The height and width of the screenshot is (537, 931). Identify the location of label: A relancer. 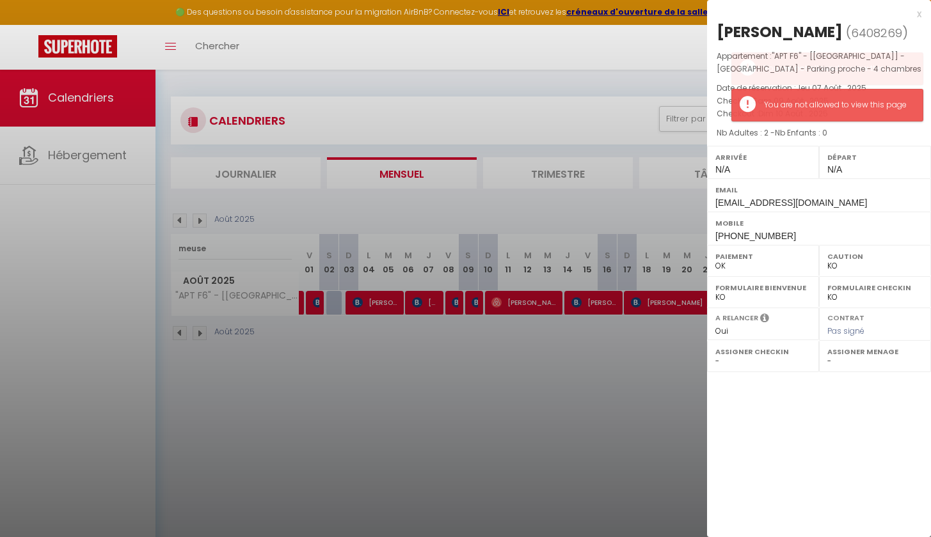
(736, 318).